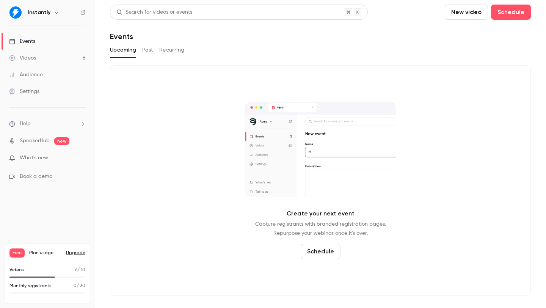 The height and width of the screenshot is (308, 546). What do you see at coordinates (24, 91) in the screenshot?
I see `div: Settings` at bounding box center [24, 91].